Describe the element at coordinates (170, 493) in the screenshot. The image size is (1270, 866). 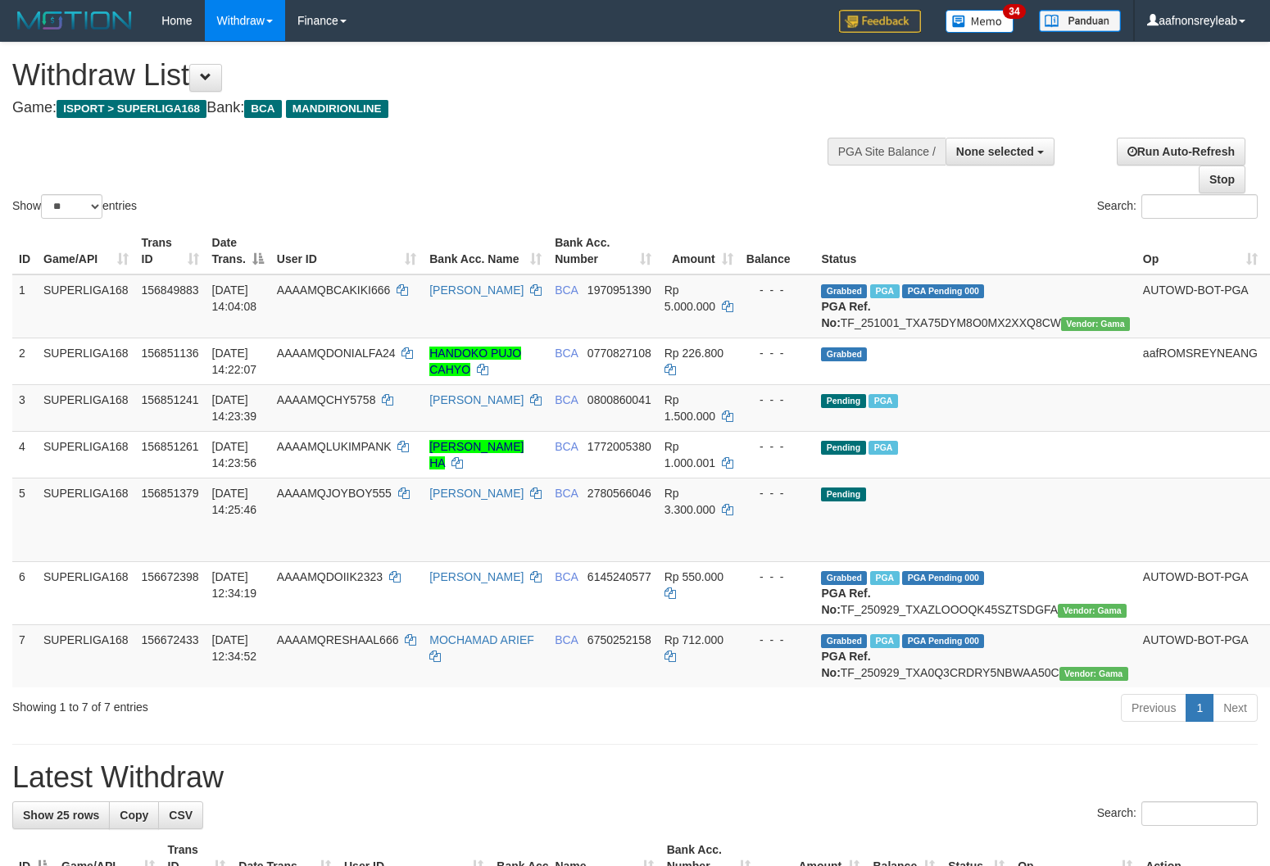
I see `span: 156851379` at that location.